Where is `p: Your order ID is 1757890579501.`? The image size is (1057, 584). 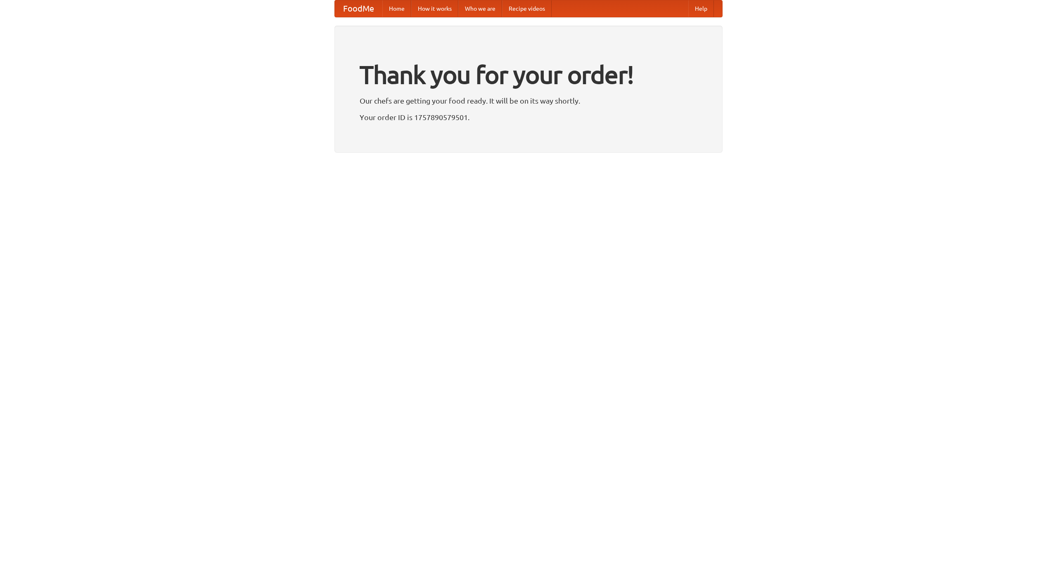 p: Your order ID is 1757890579501. is located at coordinates (528, 117).